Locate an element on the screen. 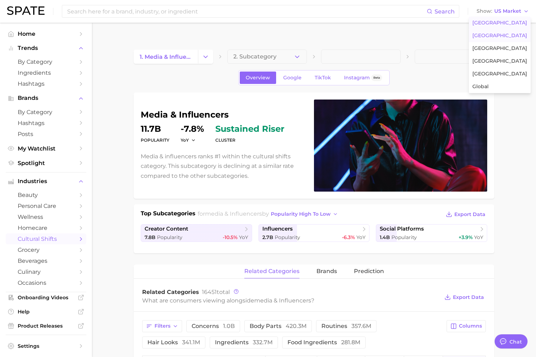 The image size is (536, 357). a: influencers2.7b Popularity-6.3% YoY is located at coordinates (314, 233).